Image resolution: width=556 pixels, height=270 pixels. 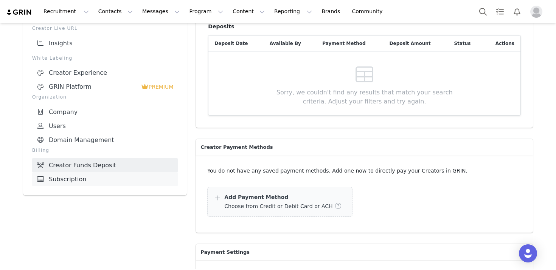 I want to click on div: Open Intercom Messenger, so click(x=528, y=254).